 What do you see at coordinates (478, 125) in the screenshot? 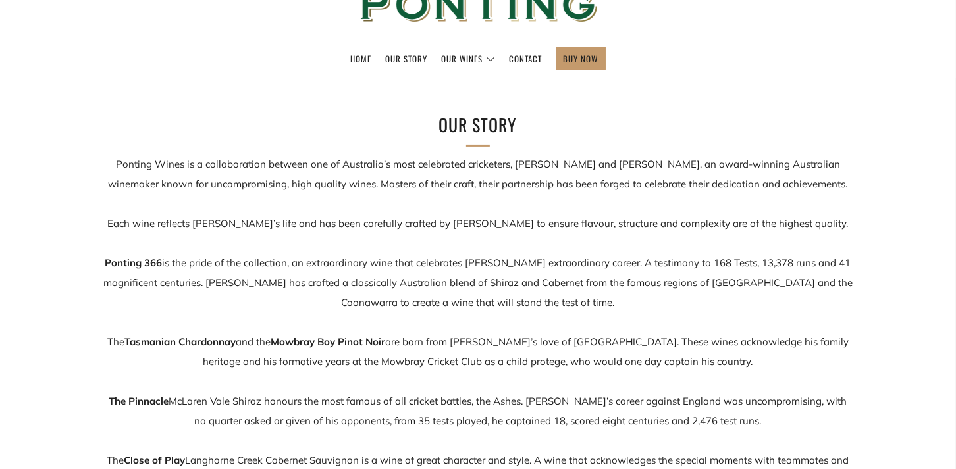
I see `h2: Our Story` at bounding box center [478, 125].